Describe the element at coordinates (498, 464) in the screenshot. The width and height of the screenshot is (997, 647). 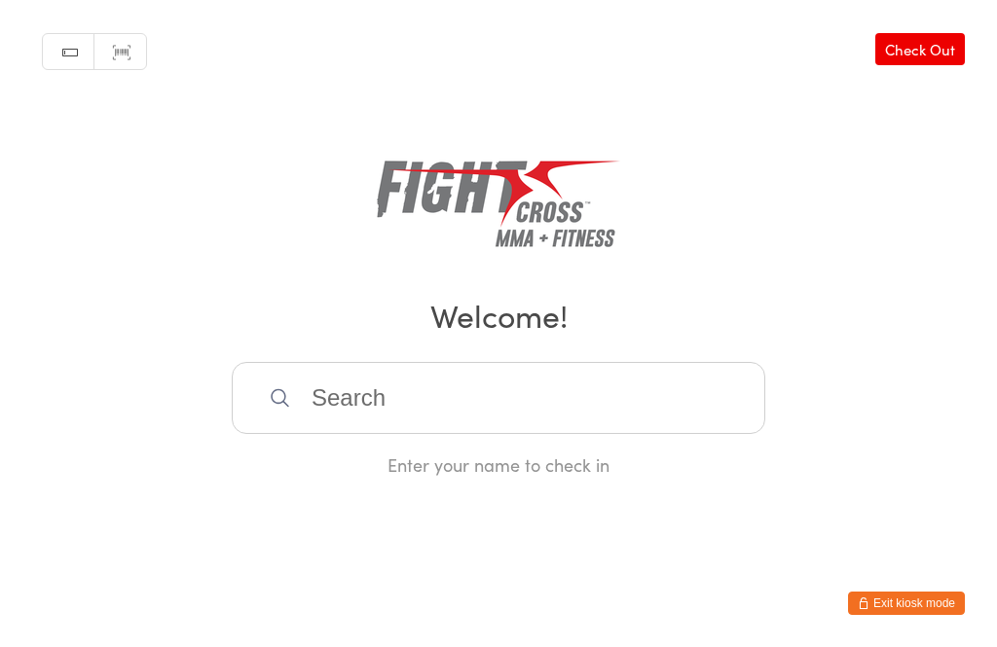
I see `div: Enter your name to check in` at that location.